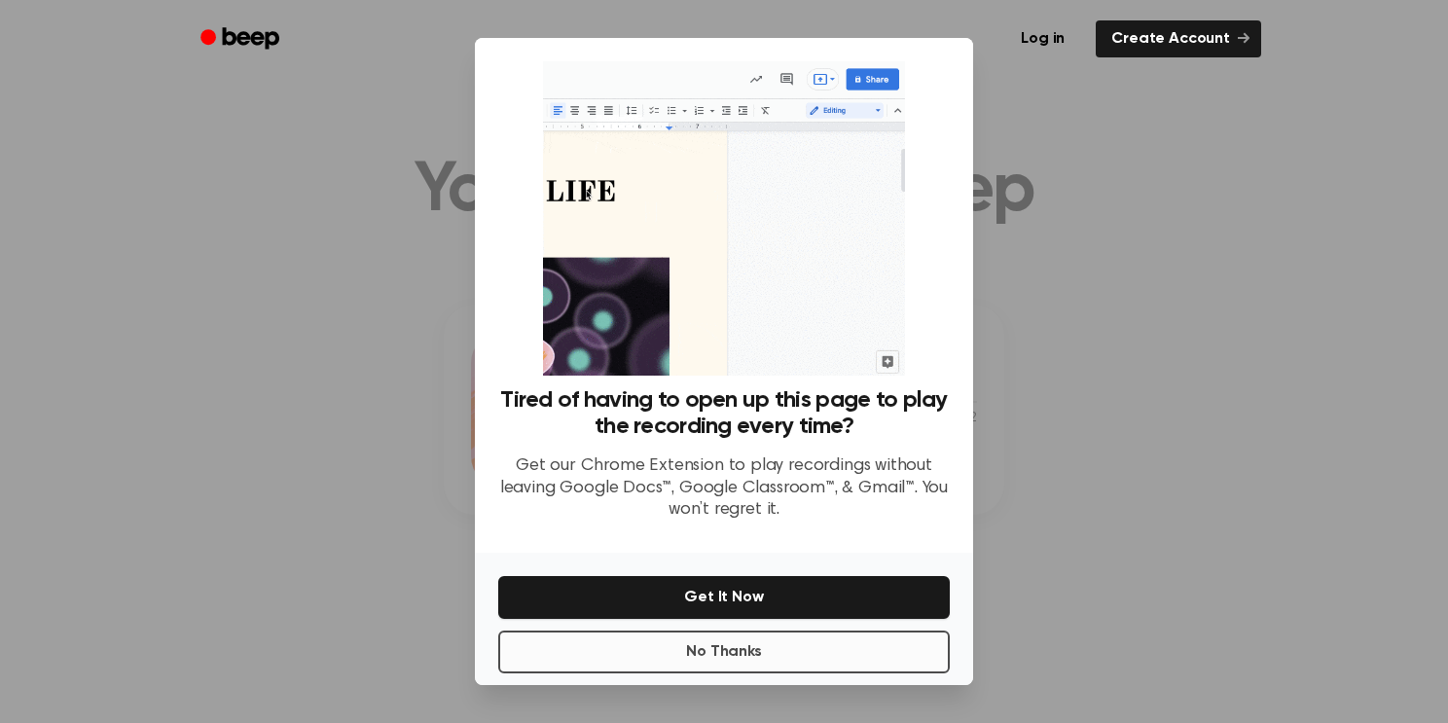 Image resolution: width=1448 pixels, height=723 pixels. I want to click on button: Get It Now, so click(724, 597).